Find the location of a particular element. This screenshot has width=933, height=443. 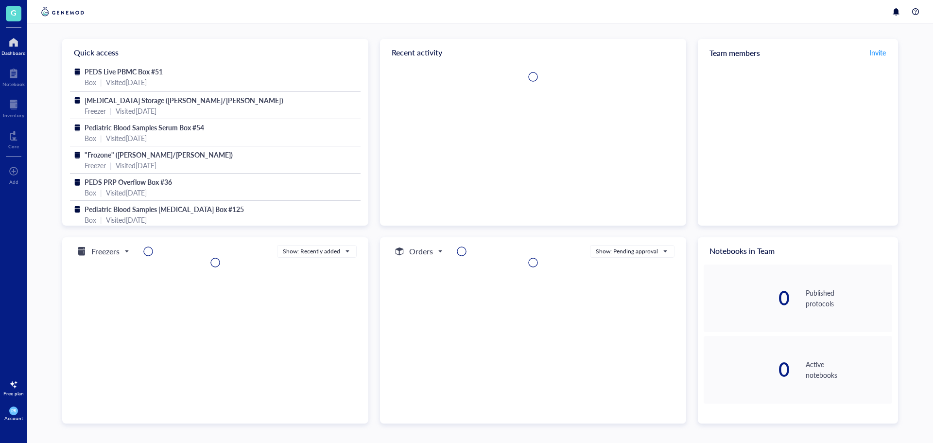

div: Account is located at coordinates (14, 418).